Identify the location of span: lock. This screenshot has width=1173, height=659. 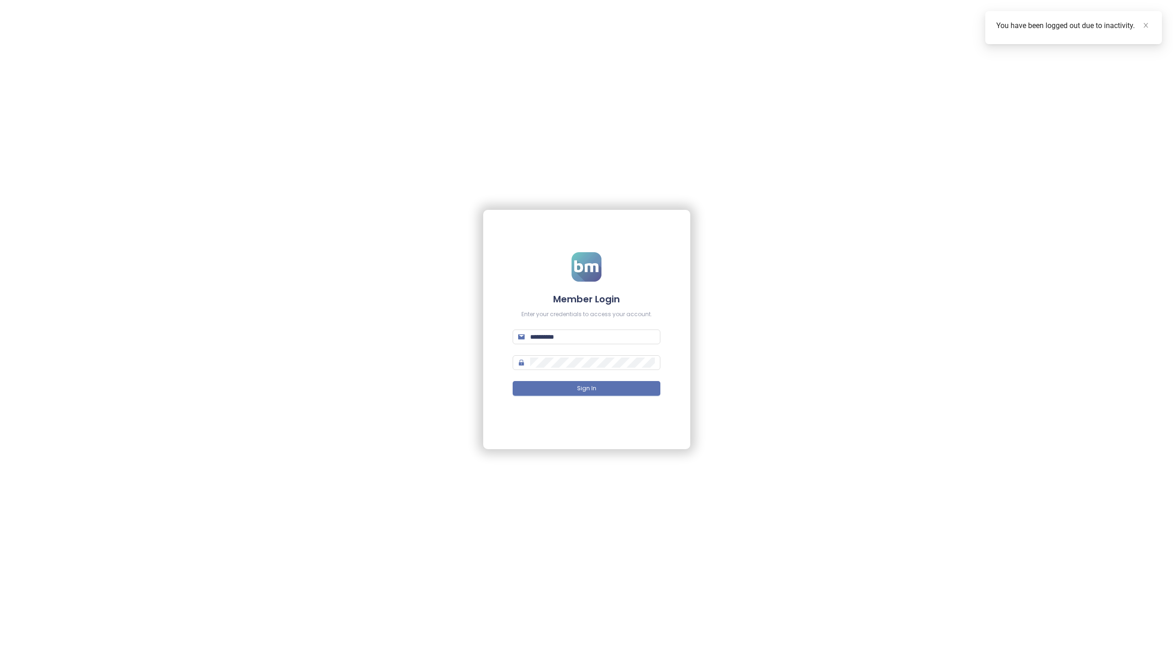
(522, 363).